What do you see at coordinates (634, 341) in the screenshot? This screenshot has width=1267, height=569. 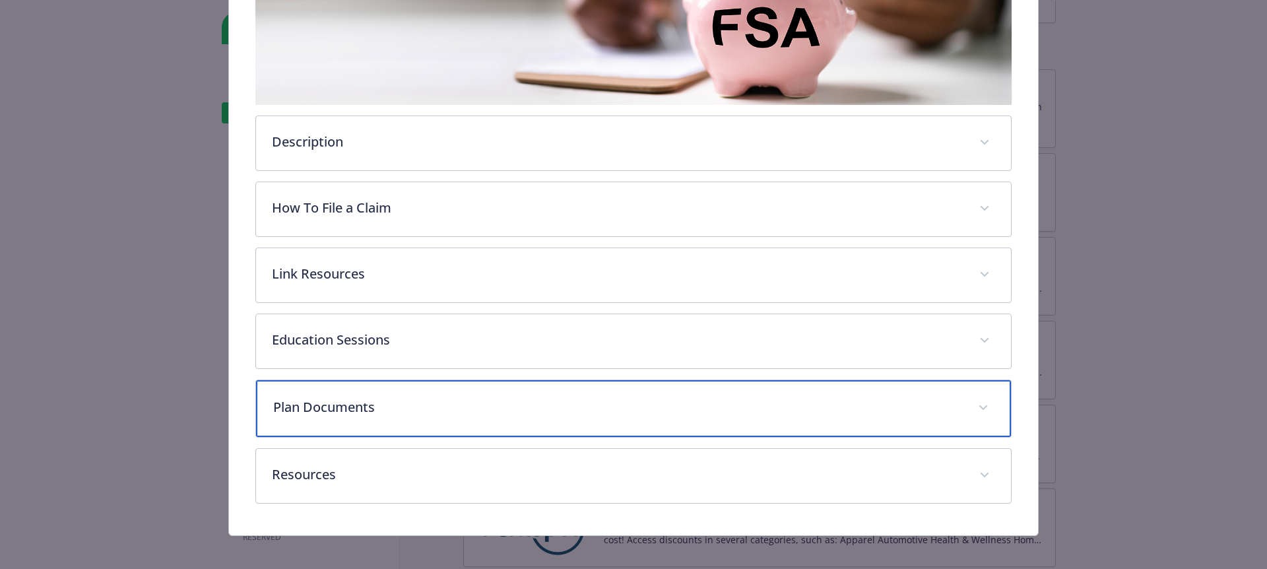 I see `div: Education Sessions` at bounding box center [634, 341].